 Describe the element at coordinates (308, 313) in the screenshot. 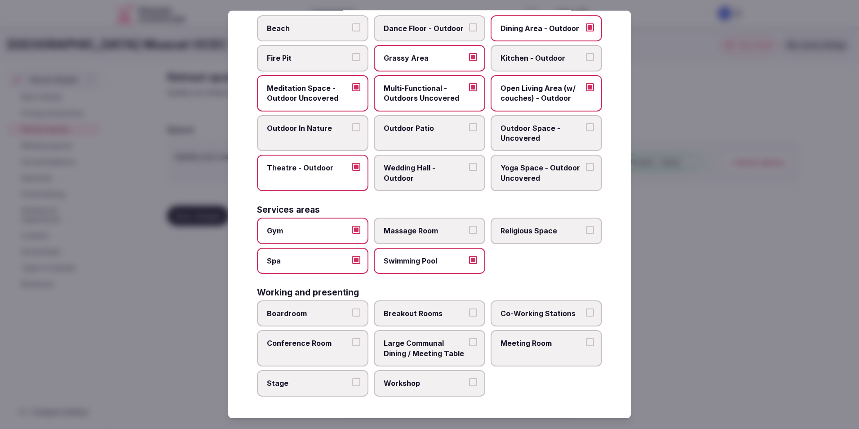

I see `span: Boardroom` at that location.